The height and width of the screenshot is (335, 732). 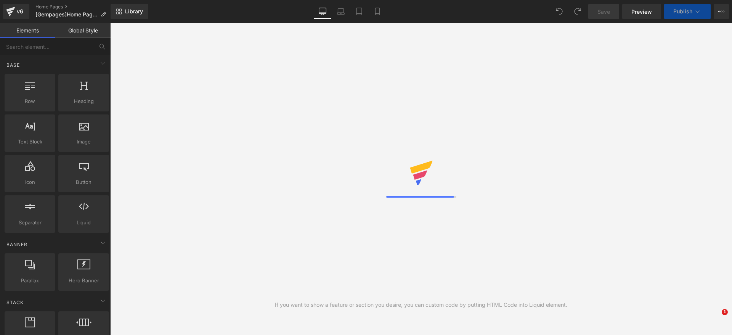 I want to click on div: v6, so click(x=20, y=11).